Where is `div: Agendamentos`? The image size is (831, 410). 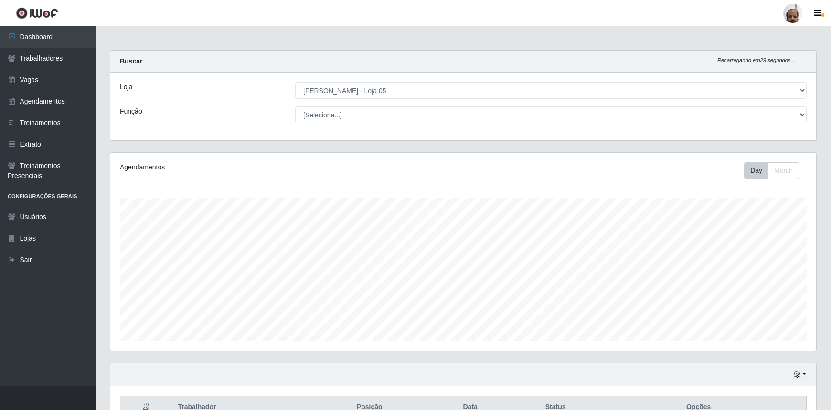 div: Agendamentos is located at coordinates (259, 167).